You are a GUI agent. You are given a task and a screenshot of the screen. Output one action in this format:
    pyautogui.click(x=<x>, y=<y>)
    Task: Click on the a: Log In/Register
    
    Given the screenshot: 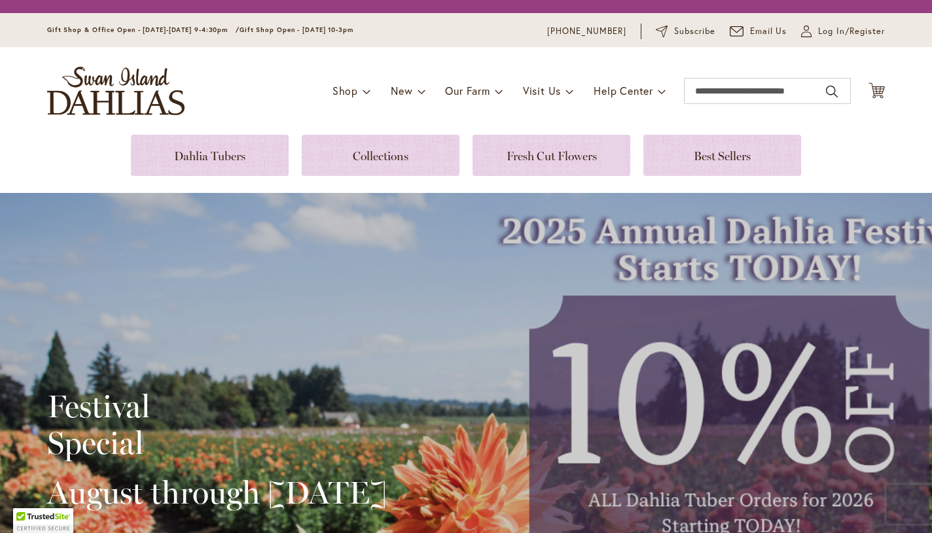 What is the action you would take?
    pyautogui.click(x=843, y=31)
    